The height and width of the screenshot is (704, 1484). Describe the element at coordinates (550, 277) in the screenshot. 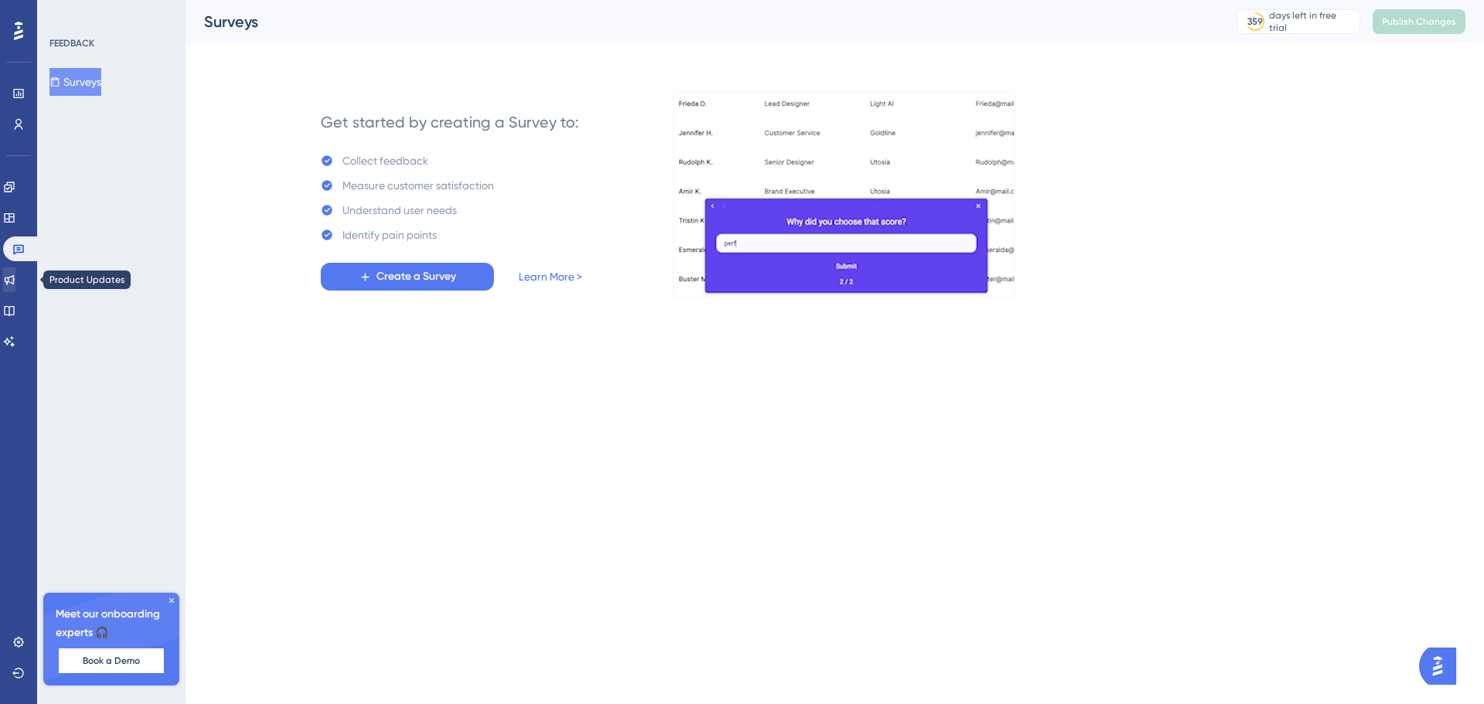

I see `a: Learn More >` at that location.